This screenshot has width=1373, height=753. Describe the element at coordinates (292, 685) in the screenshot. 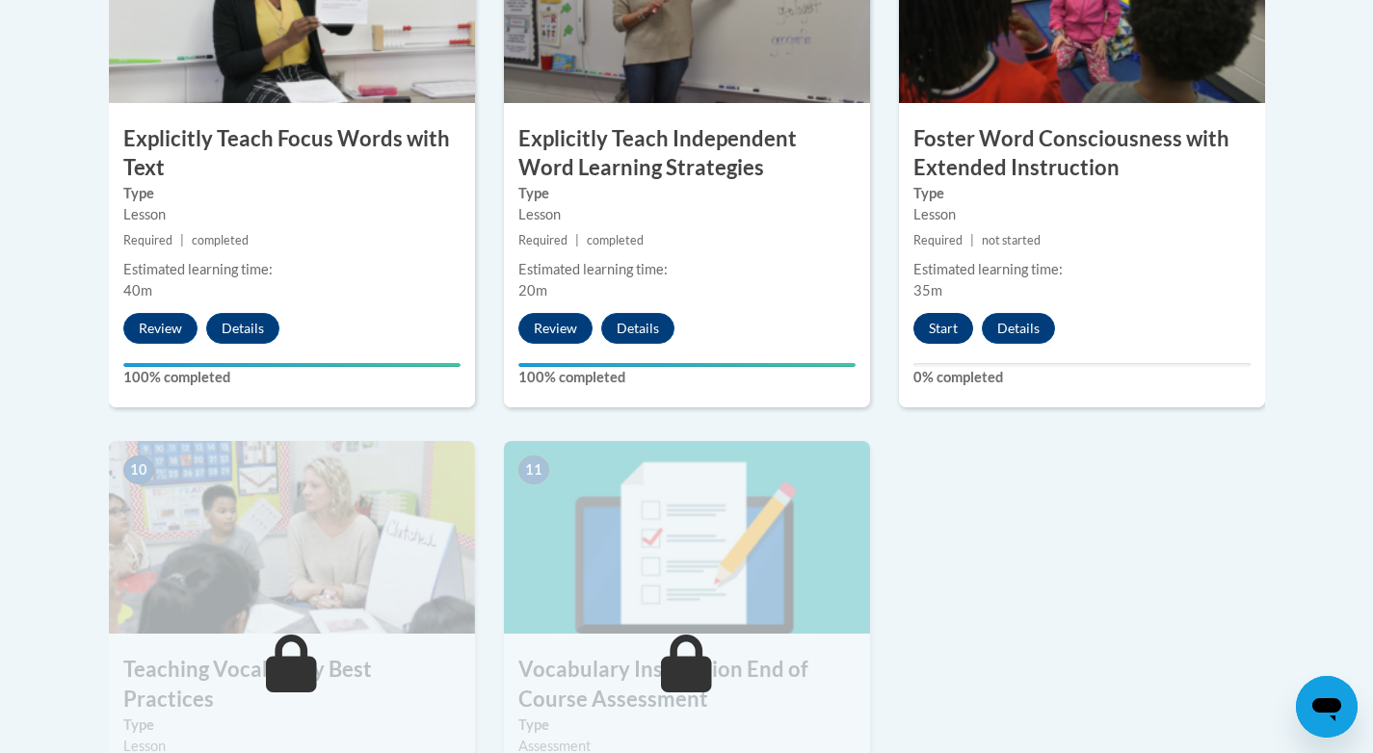

I see `h3: Teaching Vocabulary Best Practices` at that location.